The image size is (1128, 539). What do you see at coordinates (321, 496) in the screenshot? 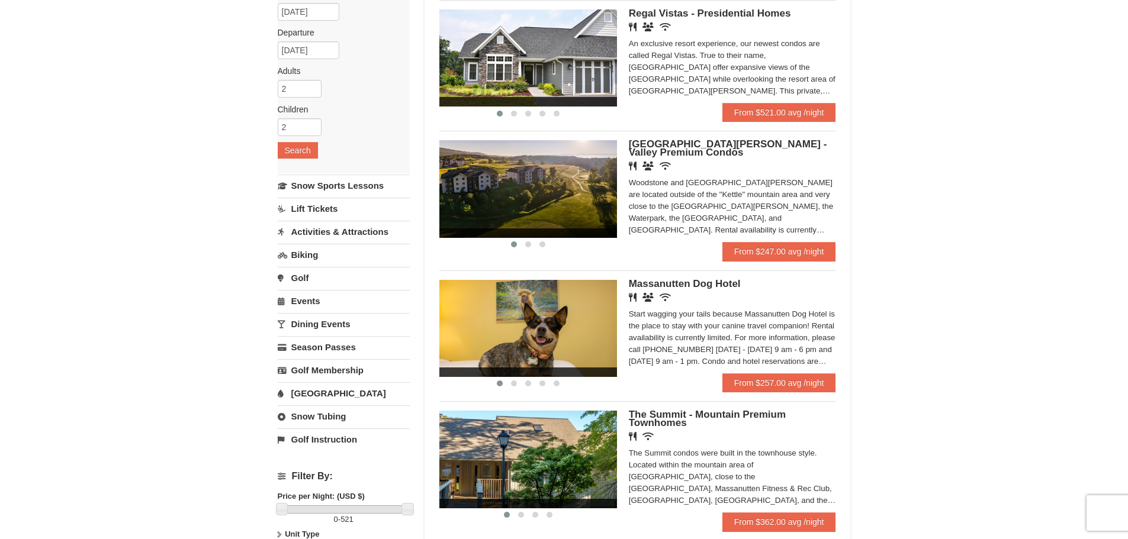
I see `strong: Price per Night: (USD $)` at bounding box center [321, 496].